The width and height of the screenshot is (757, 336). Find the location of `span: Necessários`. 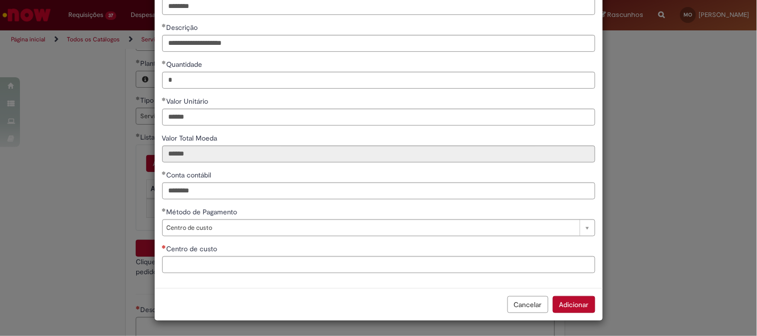

span: Necessários is located at coordinates (164, 247).